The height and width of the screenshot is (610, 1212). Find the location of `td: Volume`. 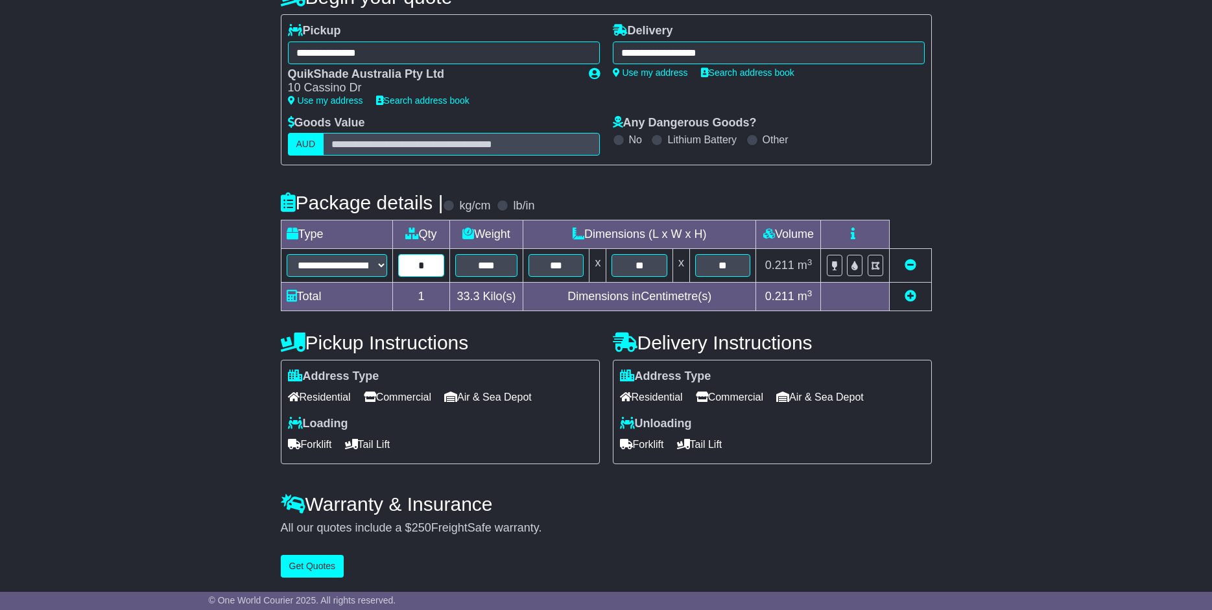

td: Volume is located at coordinates (788, 235).